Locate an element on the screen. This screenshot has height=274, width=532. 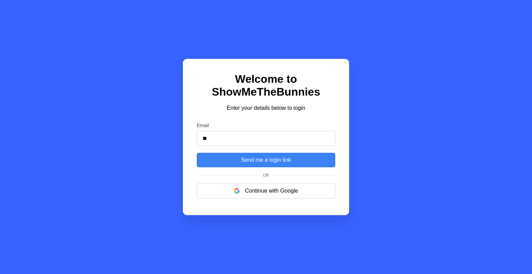
p: Enter your details below to login is located at coordinates (266, 108).